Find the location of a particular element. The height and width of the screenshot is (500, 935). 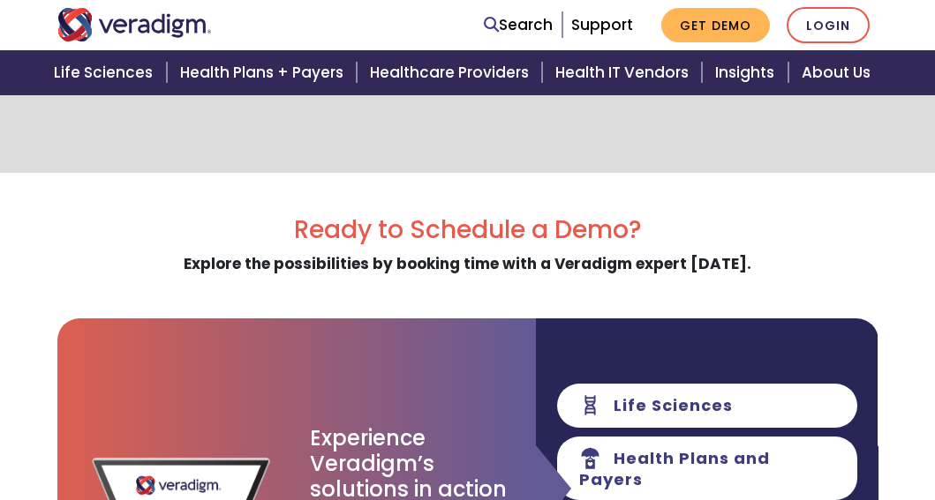

a: Get Demo is located at coordinates (715, 25).